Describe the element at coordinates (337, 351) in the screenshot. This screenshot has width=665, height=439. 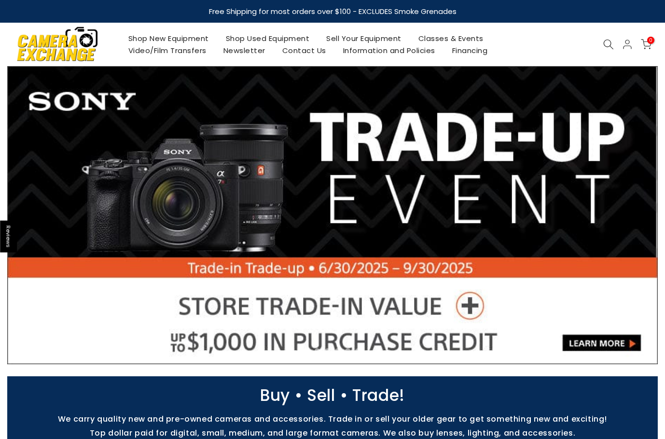
I see `li: Page dot 4` at that location.